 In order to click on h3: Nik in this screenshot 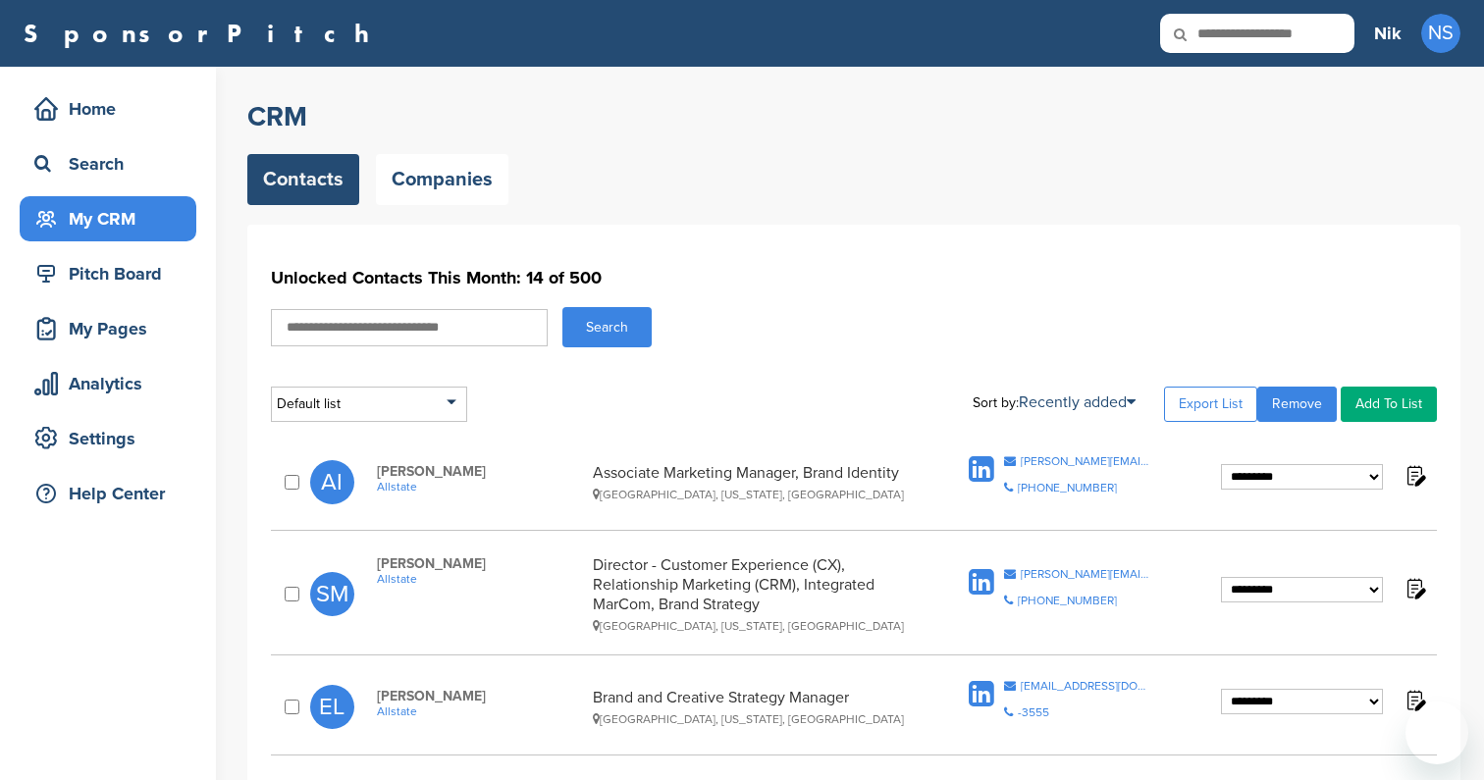, I will do `click(1388, 33)`.